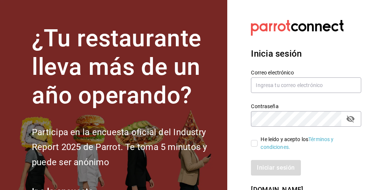 The width and height of the screenshot is (379, 190). What do you see at coordinates (125, 67) in the screenshot?
I see `h1: ¿Tu restaurante lleva más de un año operando?` at bounding box center [125, 67].